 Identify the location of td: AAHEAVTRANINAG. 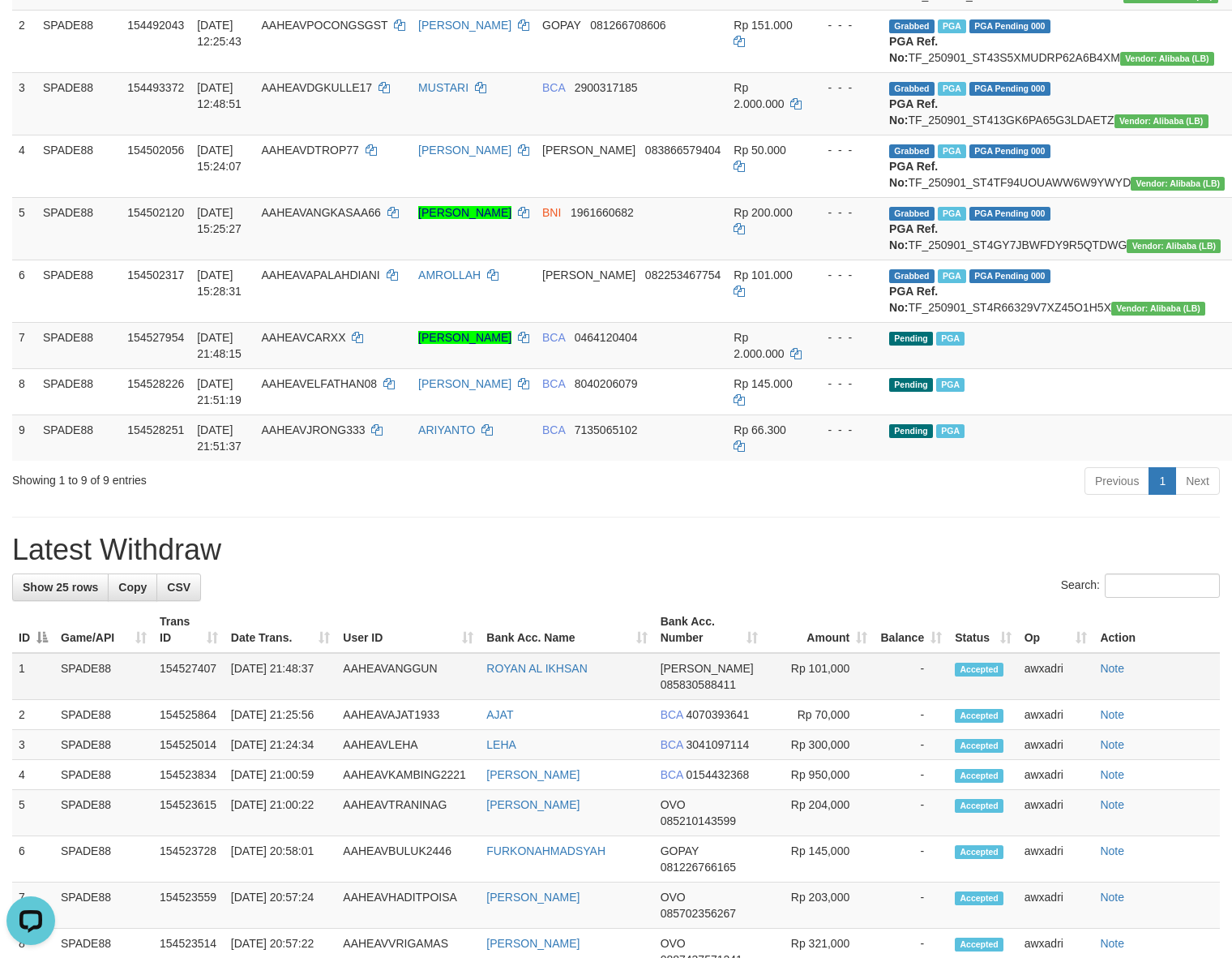
(408, 813).